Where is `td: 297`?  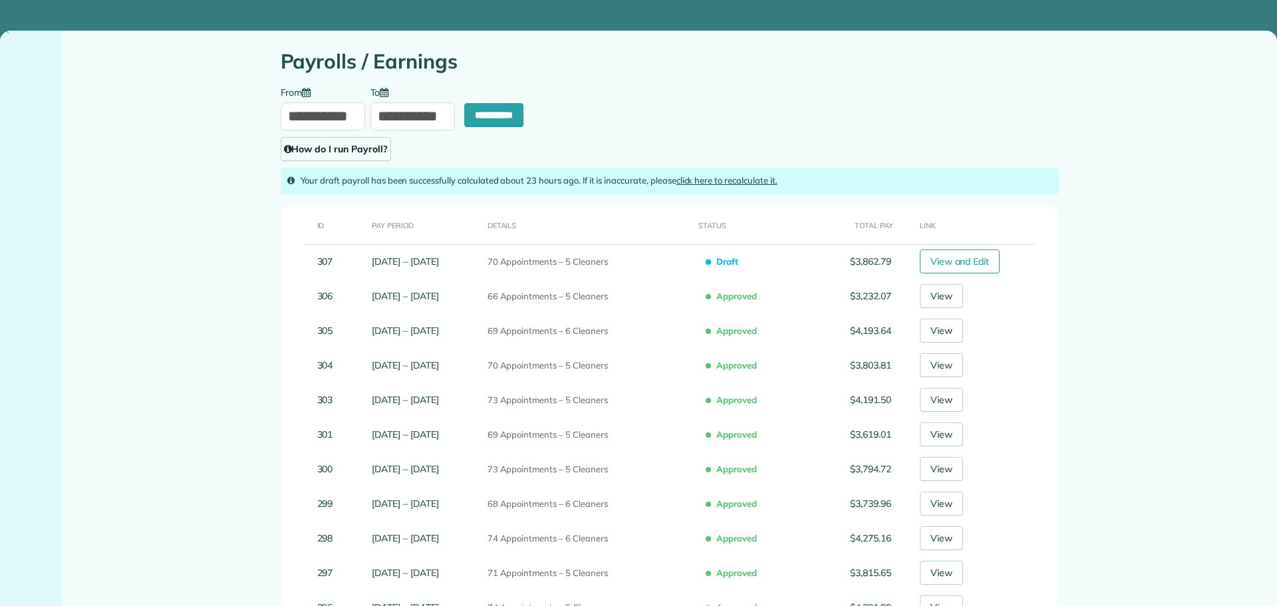
td: 297 is located at coordinates (324, 573).